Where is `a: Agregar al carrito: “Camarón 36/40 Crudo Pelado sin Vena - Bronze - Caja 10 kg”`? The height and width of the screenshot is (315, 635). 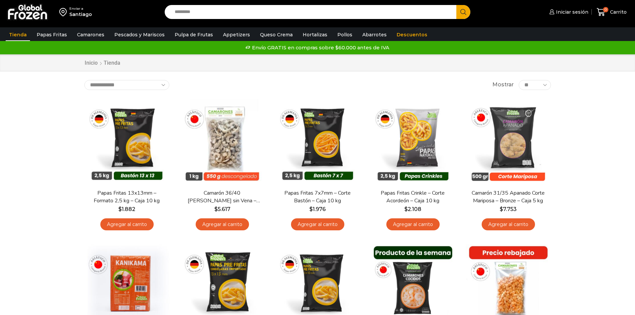
a: Agregar al carrito: “Camarón 36/40 Crudo Pelado sin Vena - Bronze - Caja 10 kg” is located at coordinates (222, 224).